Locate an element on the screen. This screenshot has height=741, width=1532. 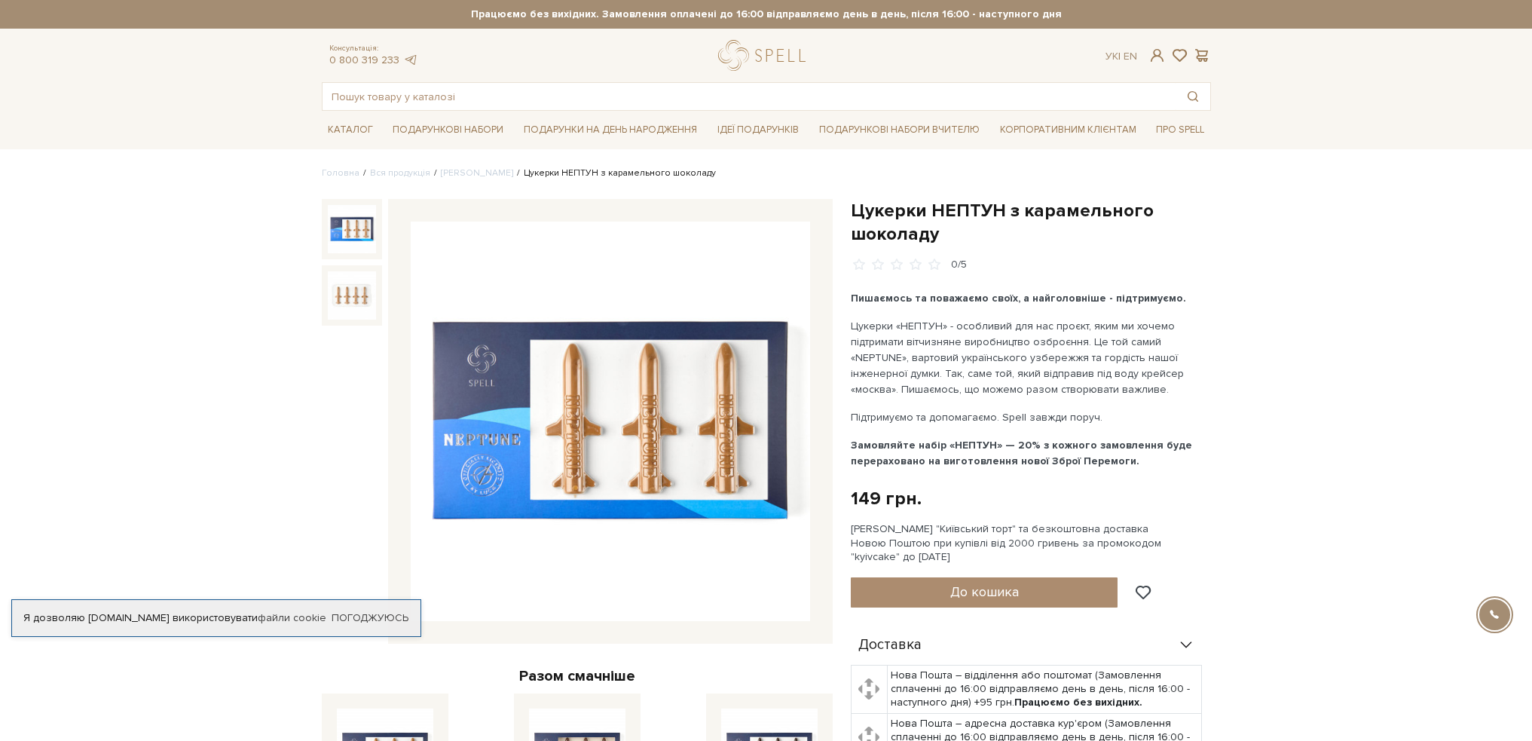
p: Цукерки «НЕПТУН» - особливий для нас проєкт, яким ми хочемо підтримати вітчизняне виробництво озб... is located at coordinates (1027, 357).